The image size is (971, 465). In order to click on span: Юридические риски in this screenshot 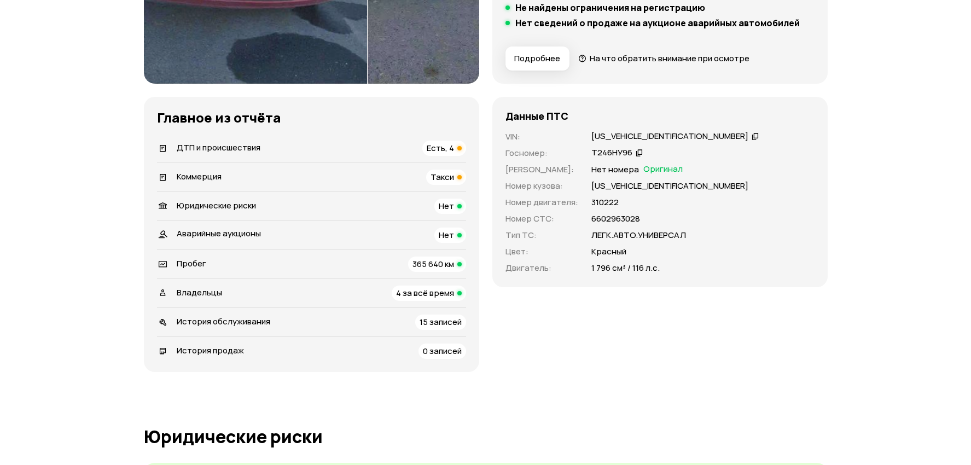, I will do `click(216, 205)`.